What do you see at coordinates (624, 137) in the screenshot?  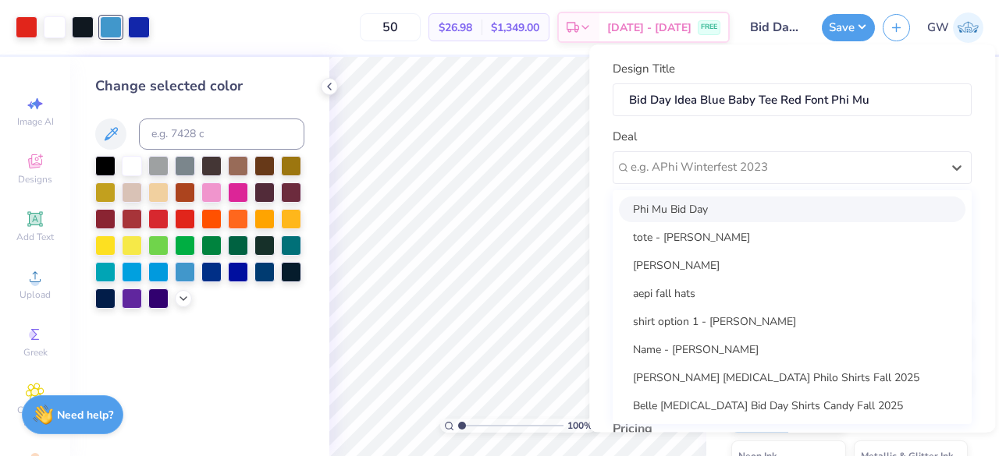 I see `label: Deal` at bounding box center [624, 137].